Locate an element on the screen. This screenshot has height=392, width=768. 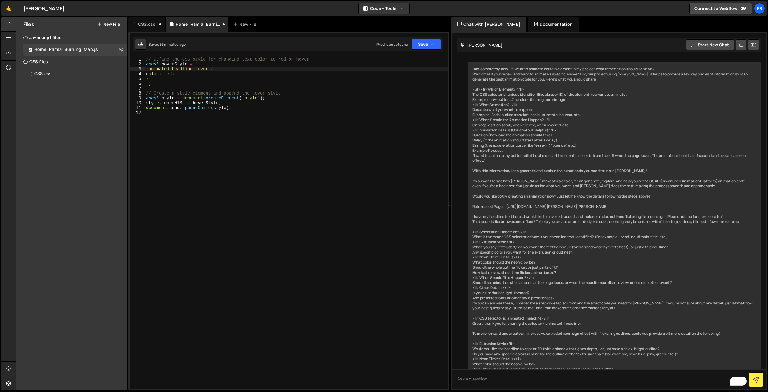
div: 2 is located at coordinates (137, 64).